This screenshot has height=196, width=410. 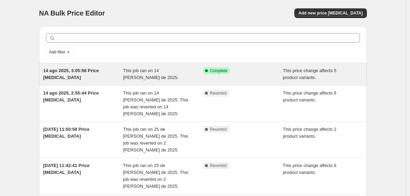 What do you see at coordinates (72, 13) in the screenshot?
I see `span: NA Bulk Price Editor` at bounding box center [72, 13].